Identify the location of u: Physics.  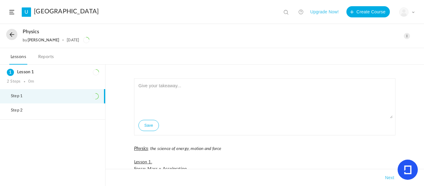
(141, 148).